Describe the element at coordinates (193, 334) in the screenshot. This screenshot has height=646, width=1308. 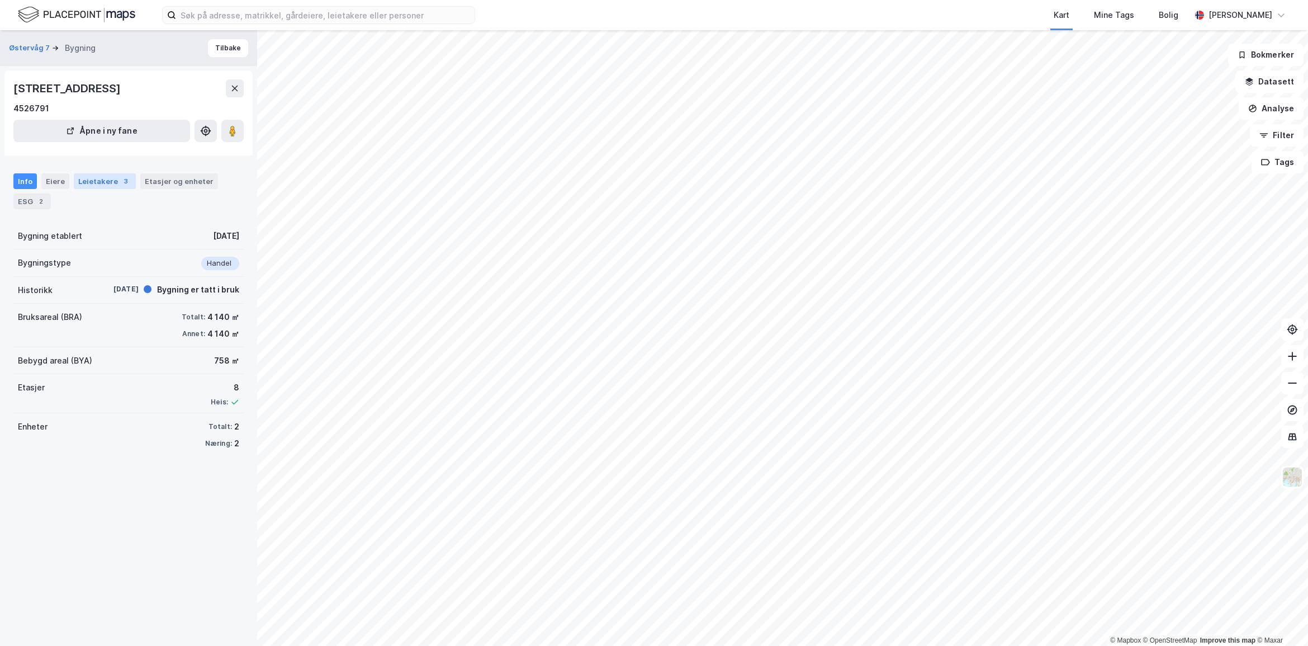
I see `div: Annet:` at that location.